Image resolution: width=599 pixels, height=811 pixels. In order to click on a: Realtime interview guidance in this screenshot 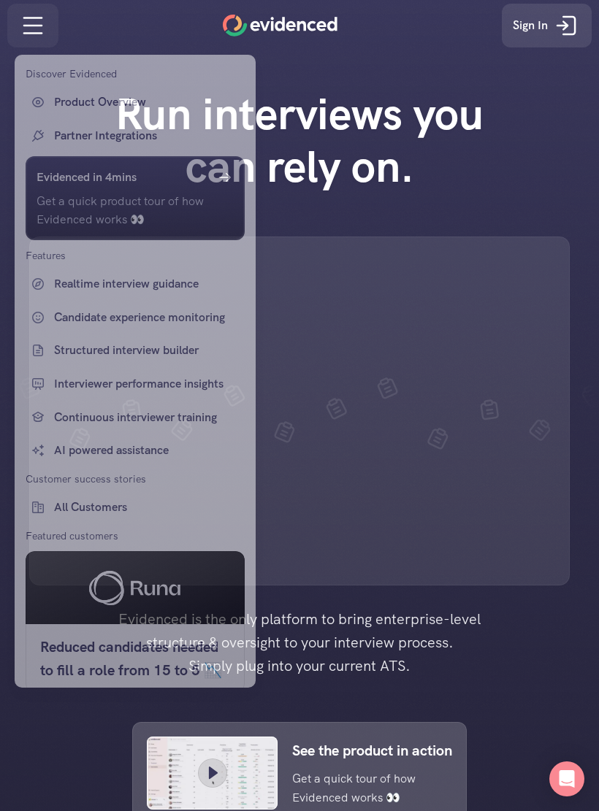, I will do `click(135, 284)`.